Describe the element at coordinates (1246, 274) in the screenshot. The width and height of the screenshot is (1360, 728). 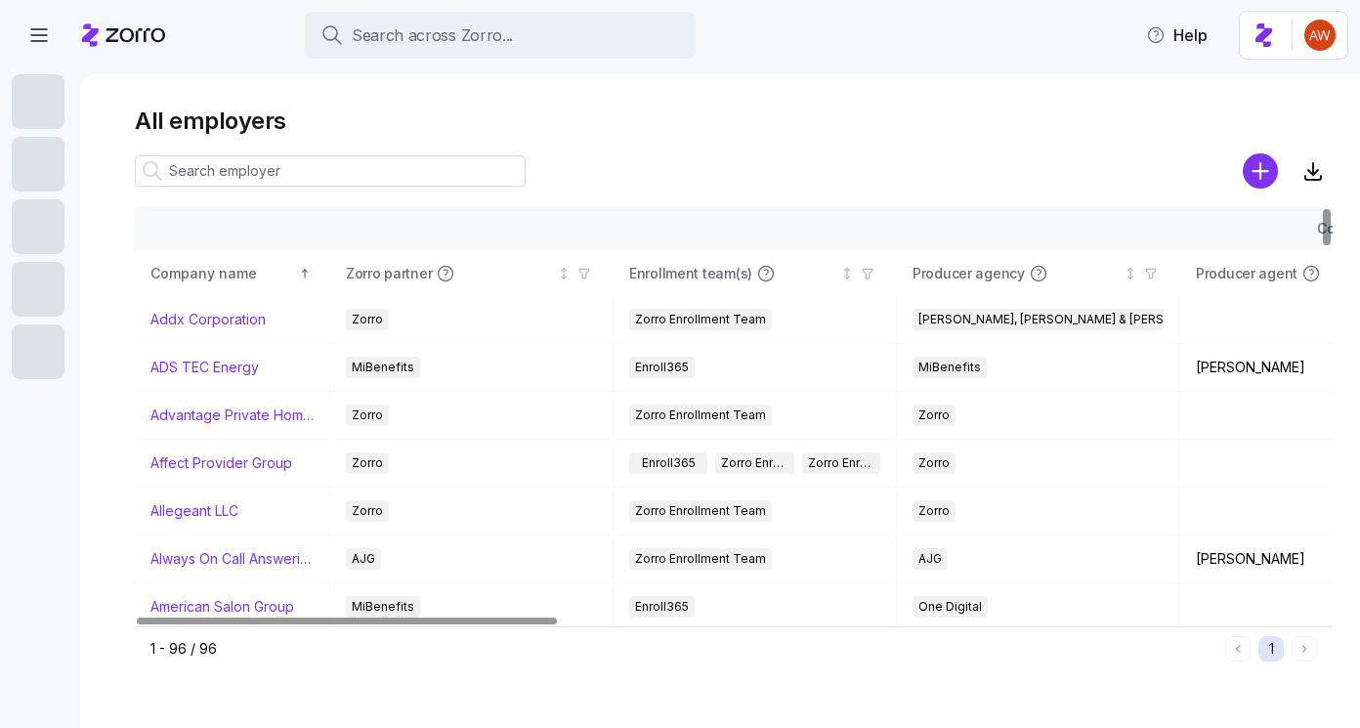
I see `span: Producer agent` at that location.